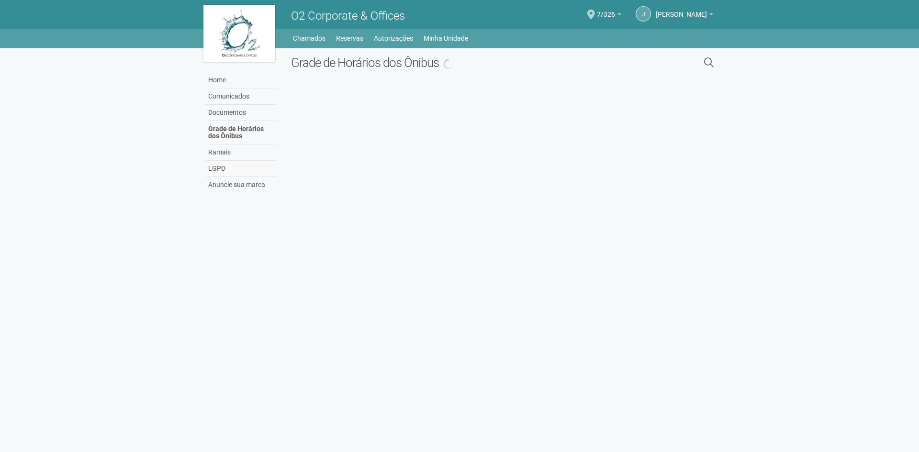 The width and height of the screenshot is (919, 452). I want to click on a: Home, so click(241, 80).